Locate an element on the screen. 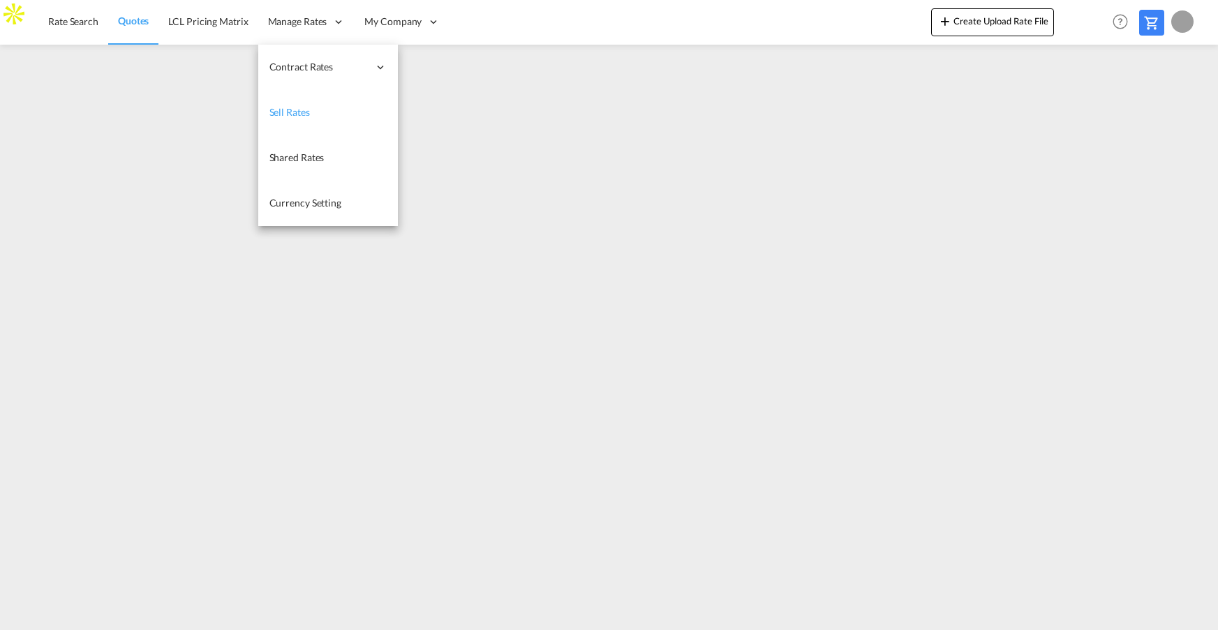 The height and width of the screenshot is (630, 1218). span: Sell Rates is located at coordinates (290, 112).